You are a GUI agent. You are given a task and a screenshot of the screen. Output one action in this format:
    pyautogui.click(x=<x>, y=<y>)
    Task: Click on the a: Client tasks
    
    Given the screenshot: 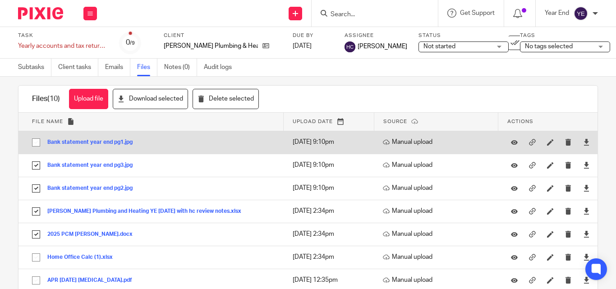 What is the action you would take?
    pyautogui.click(x=78, y=67)
    